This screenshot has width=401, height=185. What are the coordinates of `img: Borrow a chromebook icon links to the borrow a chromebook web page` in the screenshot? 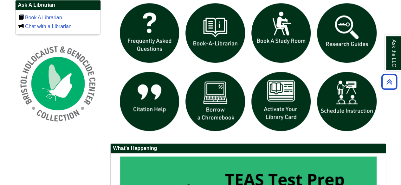 It's located at (215, 102).